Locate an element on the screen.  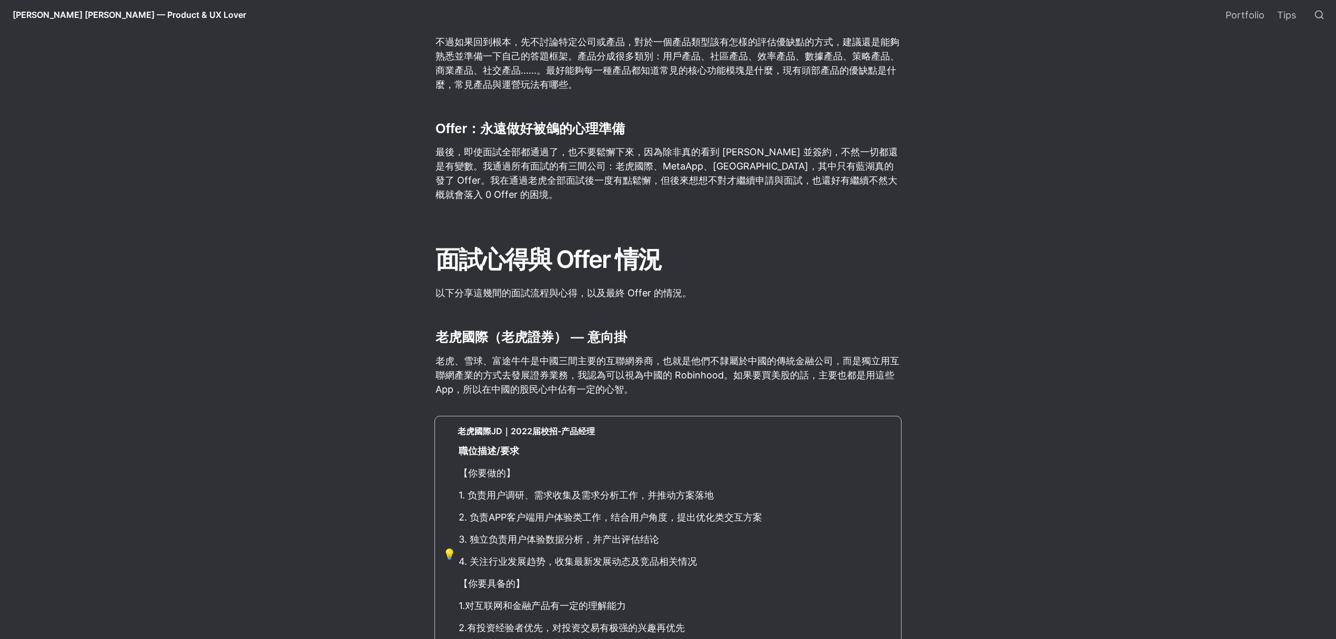
p: 以下分享這幾間的面試流程與心得，以及最終 Offer 的情況。 is located at coordinates (668, 292).